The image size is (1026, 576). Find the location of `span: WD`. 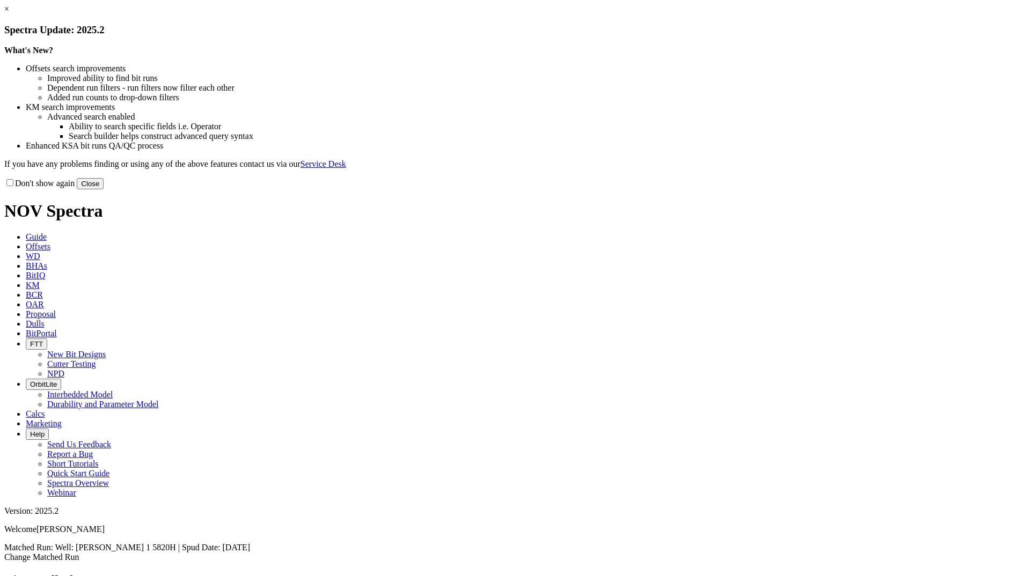

span: WD is located at coordinates (33, 256).